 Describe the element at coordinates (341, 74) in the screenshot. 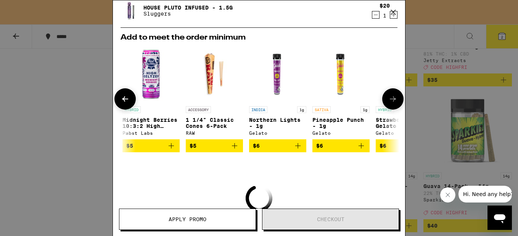

I see `img: Gelato - Pineapple Punch - 1g` at that location.